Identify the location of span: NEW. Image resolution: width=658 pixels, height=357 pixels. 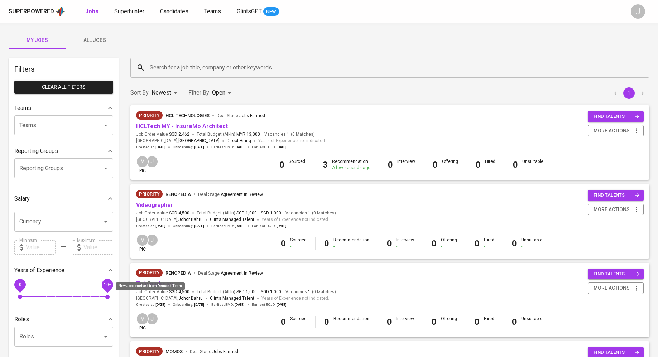
(271, 12).